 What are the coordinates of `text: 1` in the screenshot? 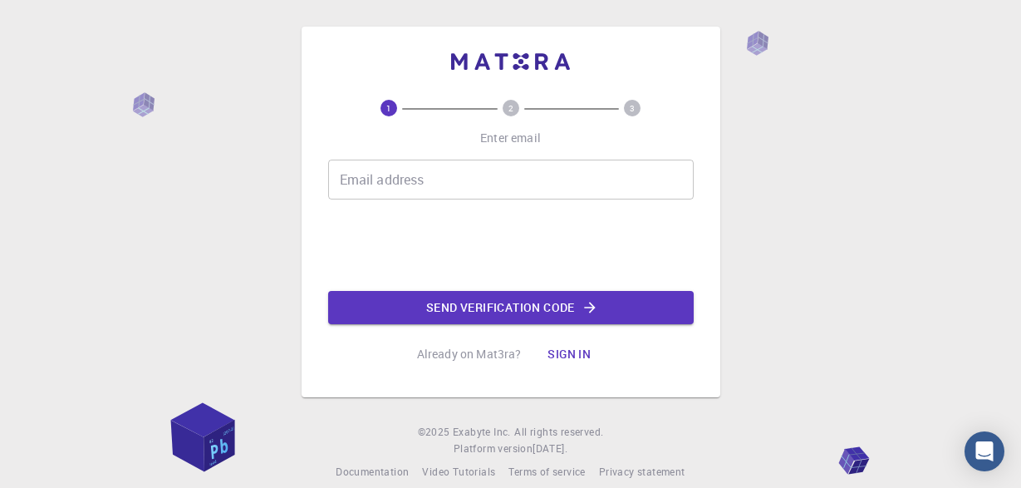 It's located at (389, 108).